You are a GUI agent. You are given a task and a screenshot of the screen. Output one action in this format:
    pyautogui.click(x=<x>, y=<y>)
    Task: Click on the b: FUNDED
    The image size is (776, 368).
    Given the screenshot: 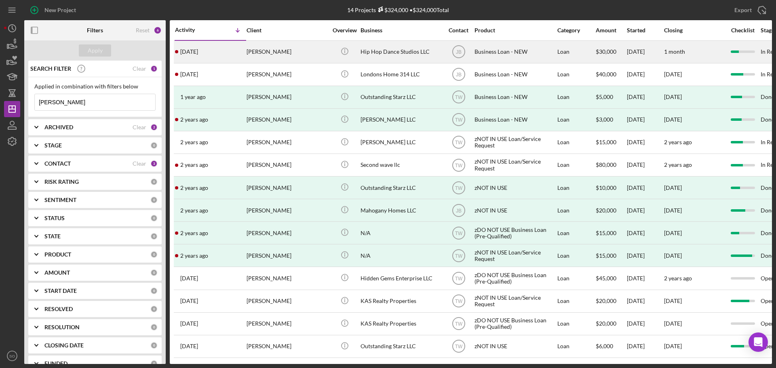 What is the action you would take?
    pyautogui.click(x=56, y=364)
    